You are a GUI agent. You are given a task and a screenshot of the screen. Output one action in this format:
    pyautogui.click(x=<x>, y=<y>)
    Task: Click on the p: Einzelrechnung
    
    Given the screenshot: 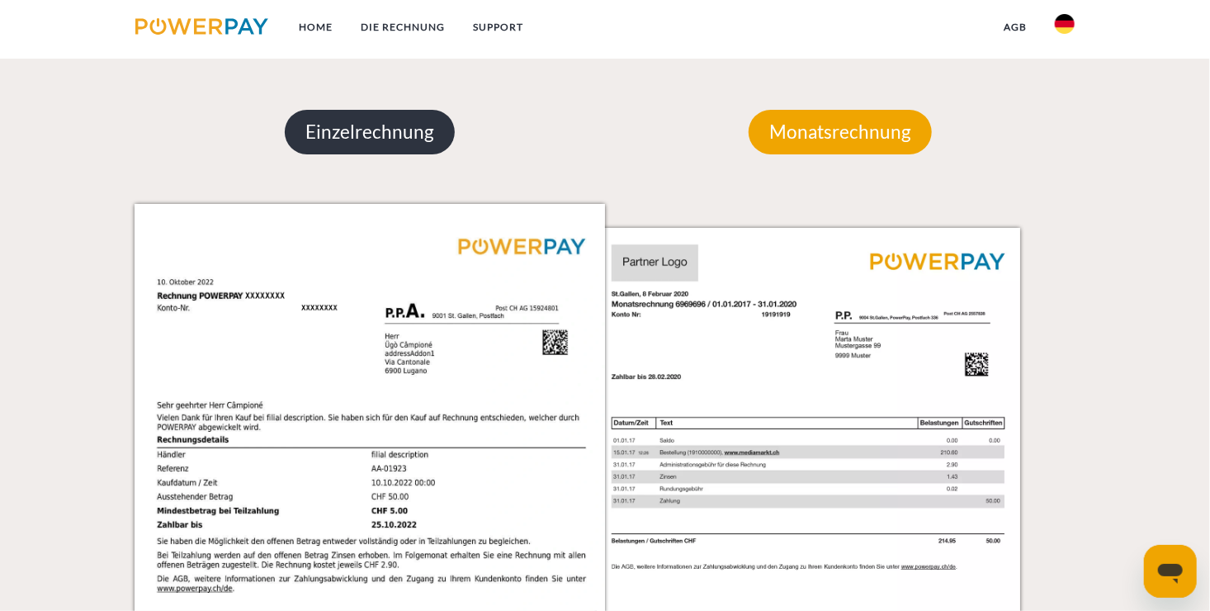 What is the action you would take?
    pyautogui.click(x=370, y=132)
    